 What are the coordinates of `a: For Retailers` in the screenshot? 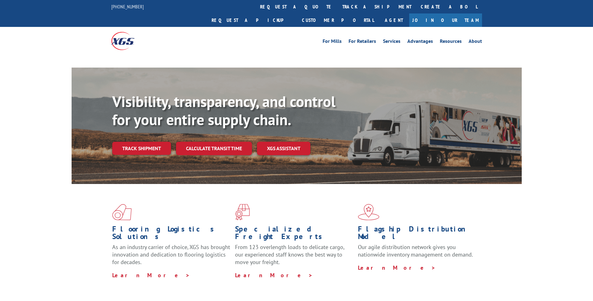 It's located at (362, 42).